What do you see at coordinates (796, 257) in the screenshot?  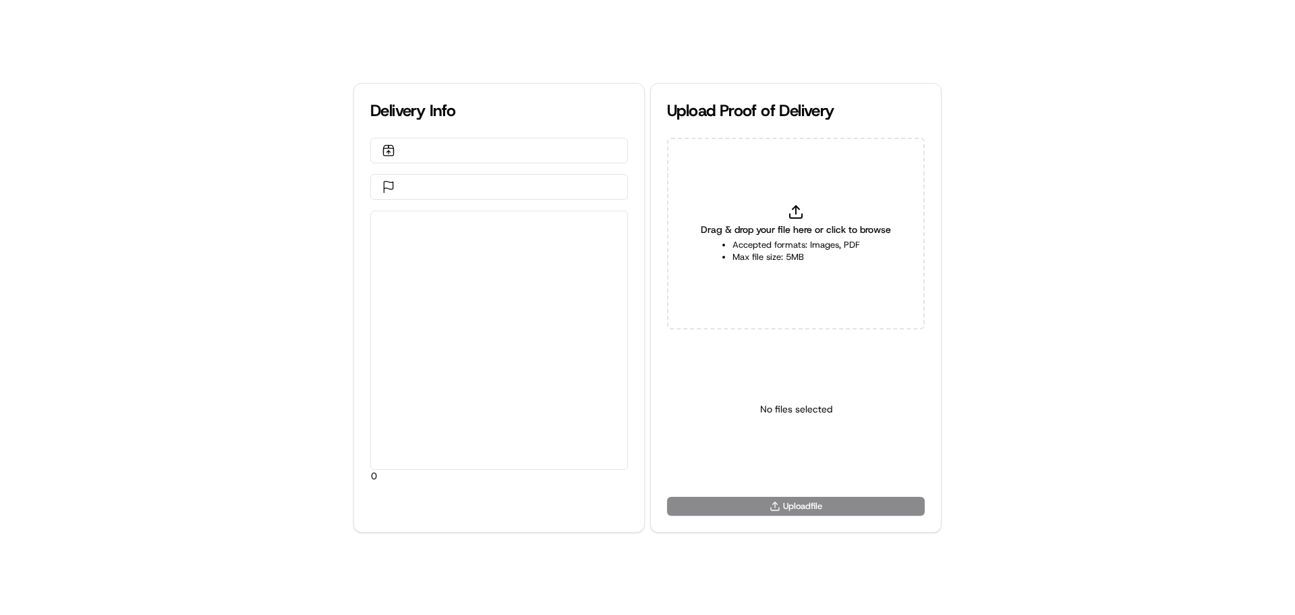 I see `li: Max file size: 5MB` at bounding box center [796, 257].